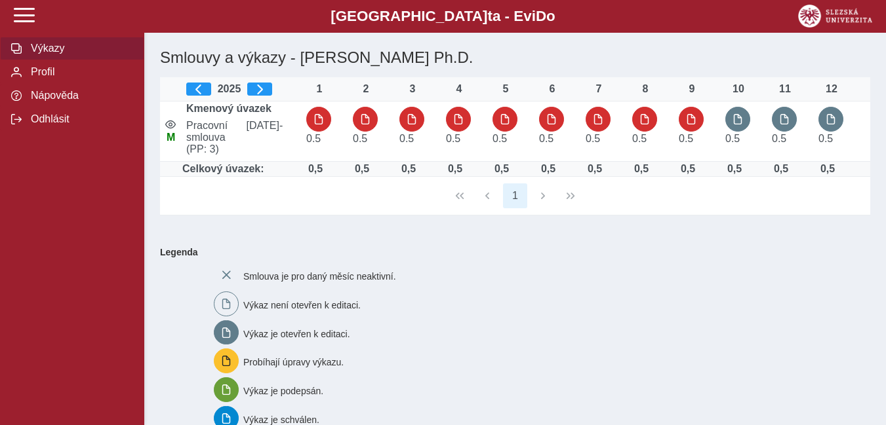 The image size is (886, 425). What do you see at coordinates (80, 119) in the screenshot?
I see `span: Odhlásit` at bounding box center [80, 119].